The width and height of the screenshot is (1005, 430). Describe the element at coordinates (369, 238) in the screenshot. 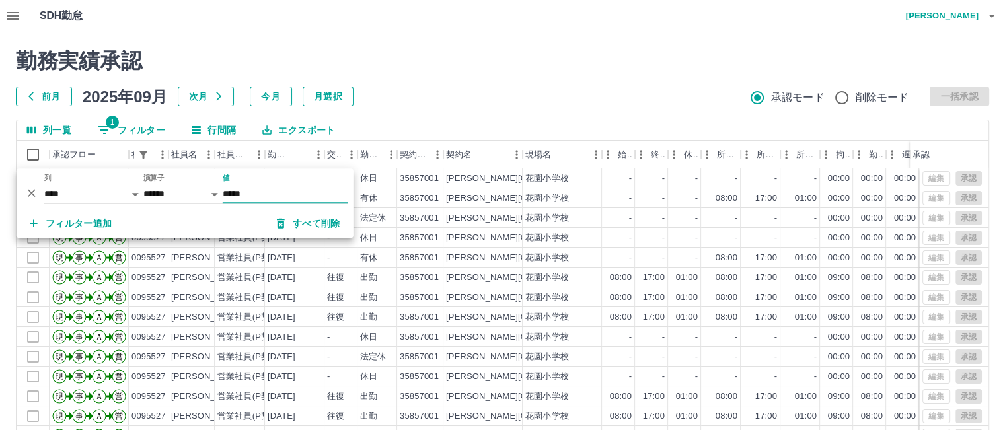

I see `div: 休日` at that location.